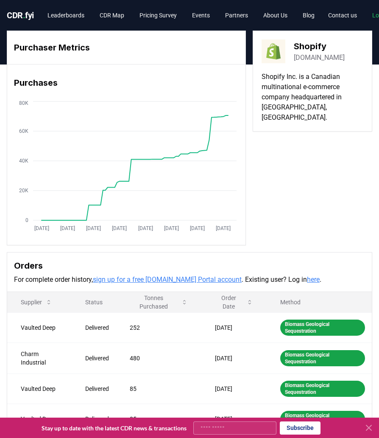 This screenshot has height=438, width=379. What do you see at coordinates (126, 83) in the screenshot?
I see `h3: Purchases` at bounding box center [126, 83].